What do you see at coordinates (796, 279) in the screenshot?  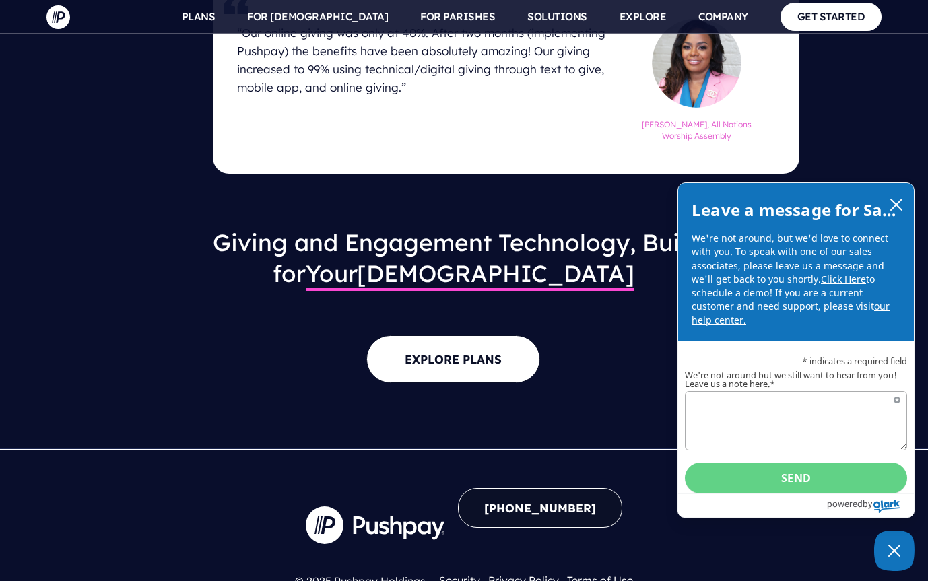 I see `p: We're not around, but we'd love to connect with you. To speak with one of our sales associates, p...` at bounding box center [796, 279].